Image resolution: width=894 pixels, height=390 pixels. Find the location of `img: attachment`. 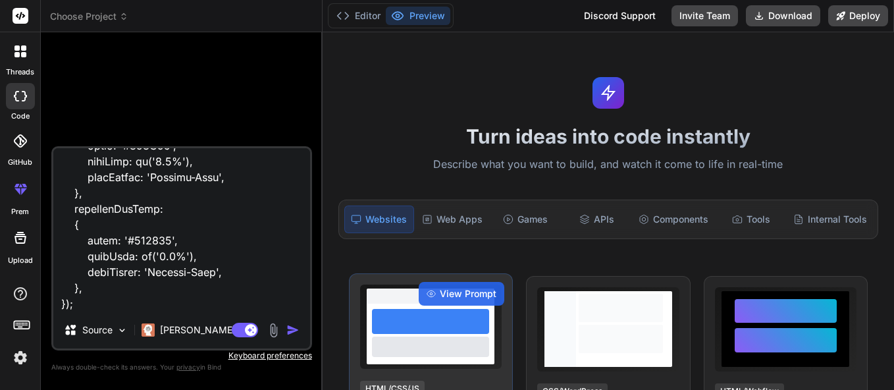

img: attachment is located at coordinates (273, 330).